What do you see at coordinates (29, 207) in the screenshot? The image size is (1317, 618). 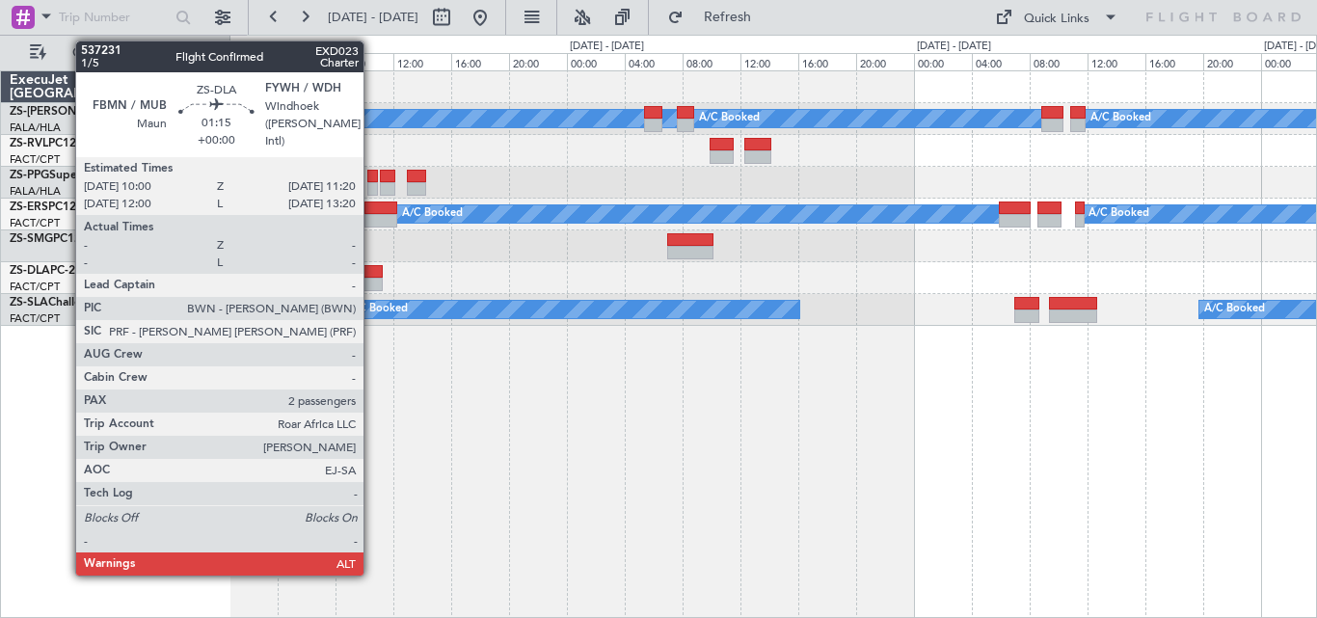 I see `span: ZS-ERS` at bounding box center [29, 207].